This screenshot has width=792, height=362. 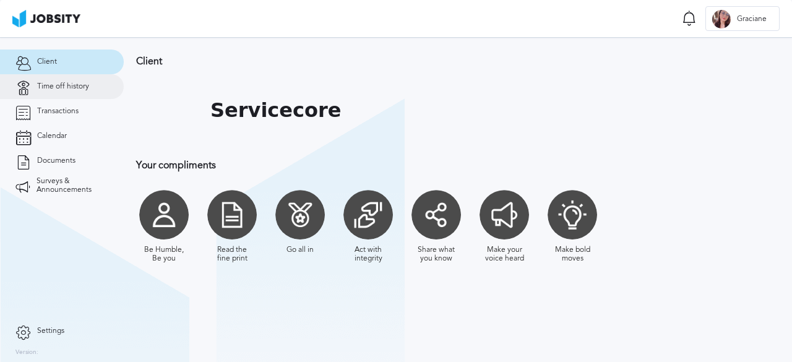 I want to click on span: Time off history, so click(x=63, y=87).